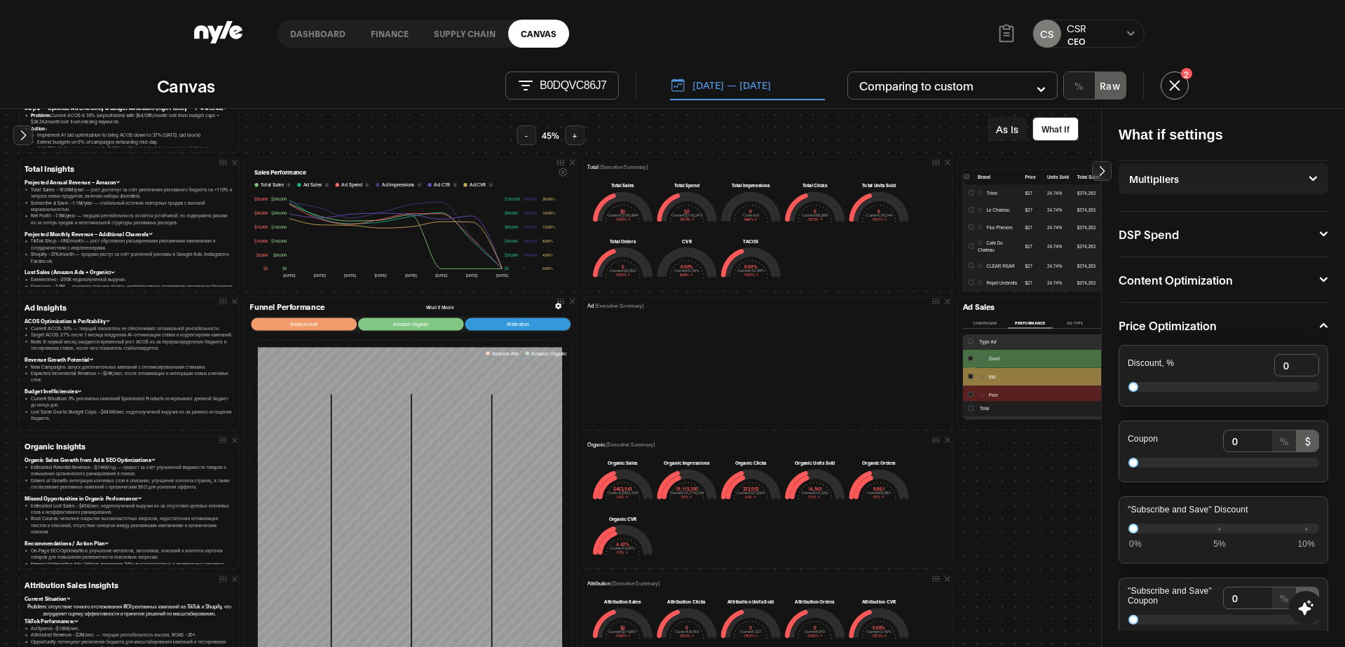 This screenshot has width=1345, height=647. What do you see at coordinates (530, 212) in the screenshot?
I see `tspan: 760,000` at bounding box center [530, 212].